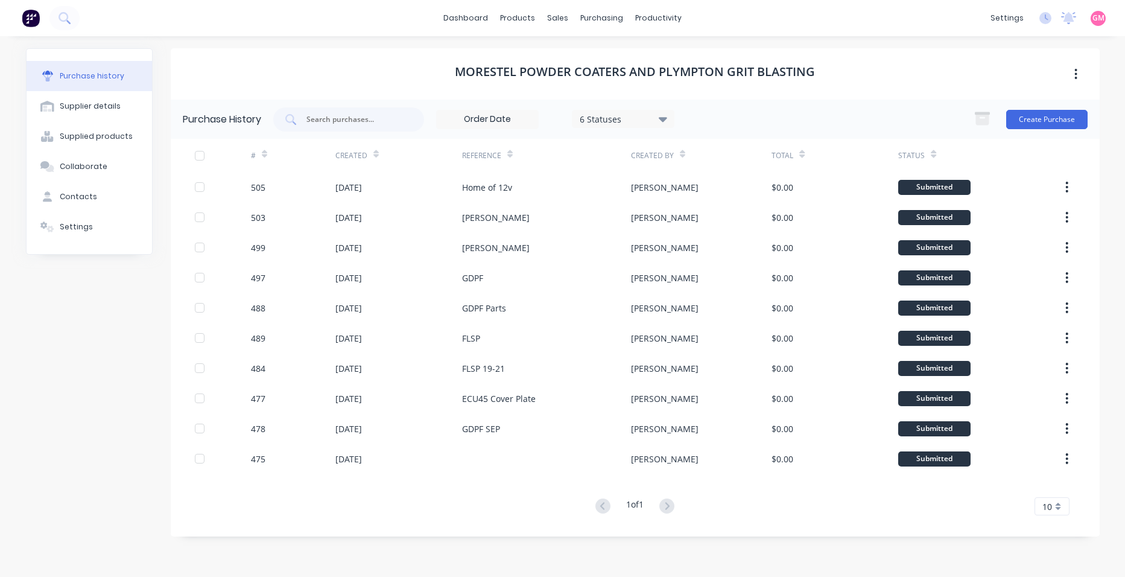 The width and height of the screenshot is (1125, 577). Describe the element at coordinates (89, 136) in the screenshot. I see `button: Supplied products` at that location.